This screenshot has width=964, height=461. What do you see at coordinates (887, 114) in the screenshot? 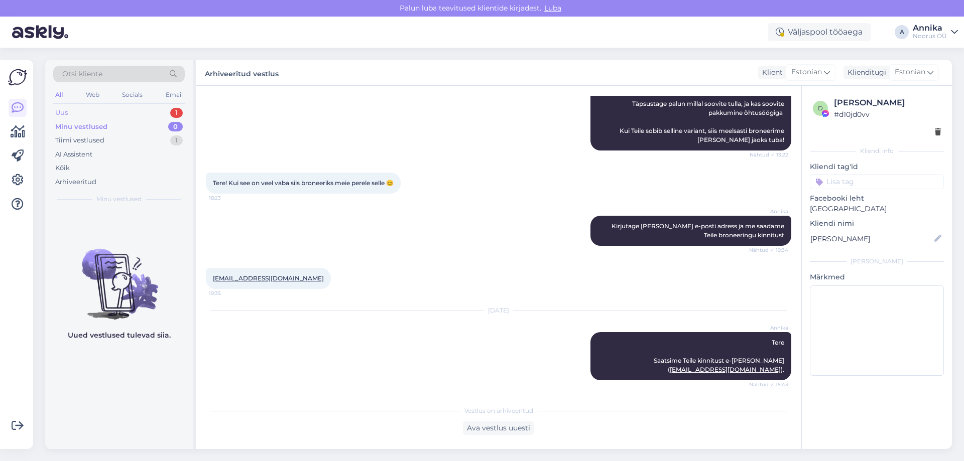
I see `div: # d10jd0vv` at bounding box center [887, 114].